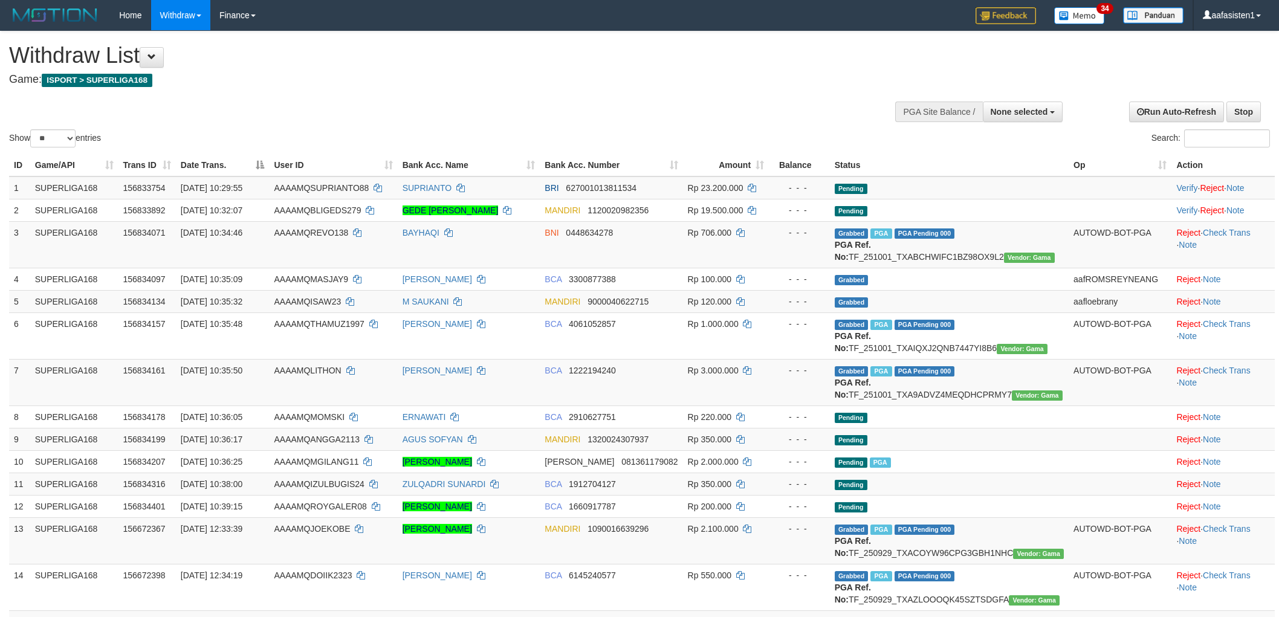  Describe the element at coordinates (1104, 8) in the screenshot. I see `span: 34` at that location.